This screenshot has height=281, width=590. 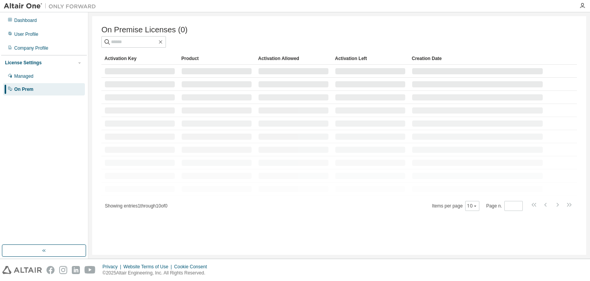 I want to click on div: Product, so click(x=217, y=58).